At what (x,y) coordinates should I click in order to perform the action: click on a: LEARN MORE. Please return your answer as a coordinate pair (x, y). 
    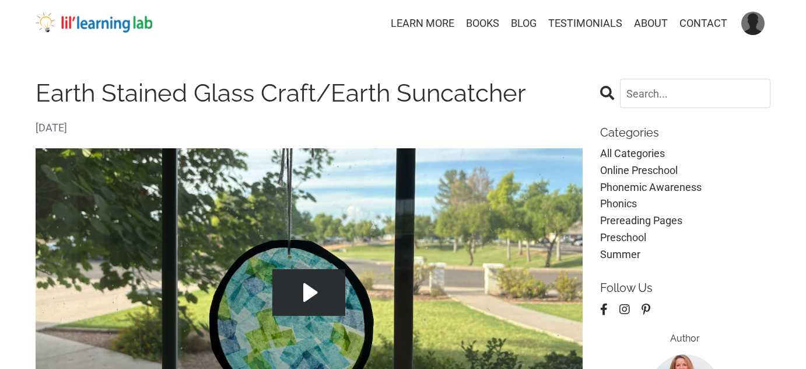
    Looking at the image, I should click on (422, 23).